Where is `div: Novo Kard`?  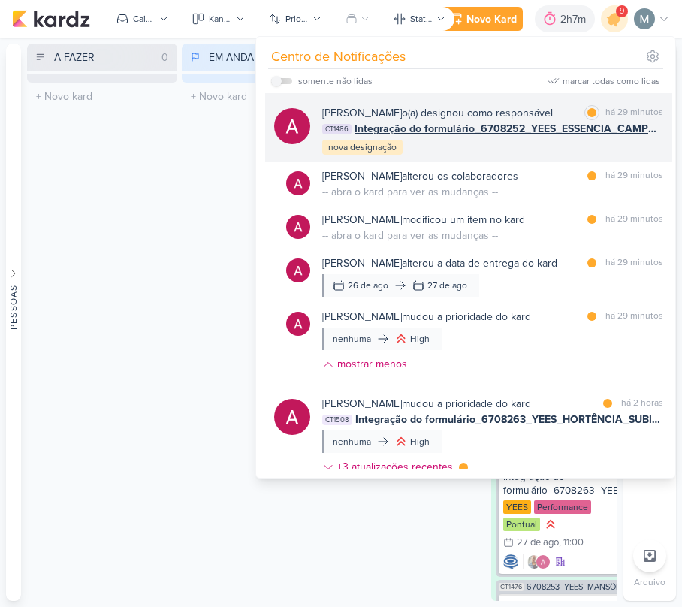
div: Novo Kard is located at coordinates (491, 19).